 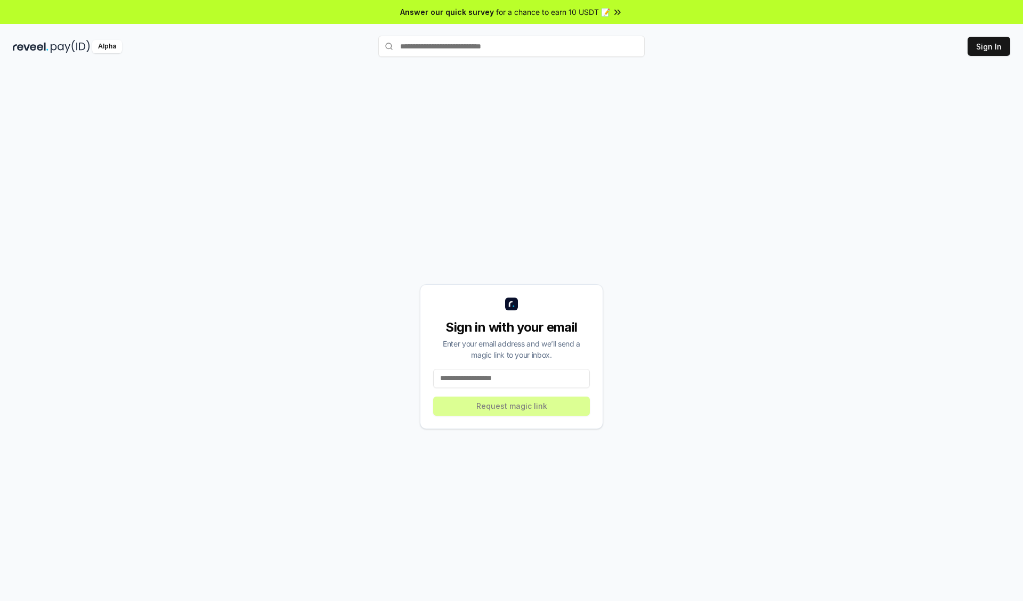 What do you see at coordinates (511, 328) in the screenshot?
I see `div: Sign in with your email` at bounding box center [511, 328].